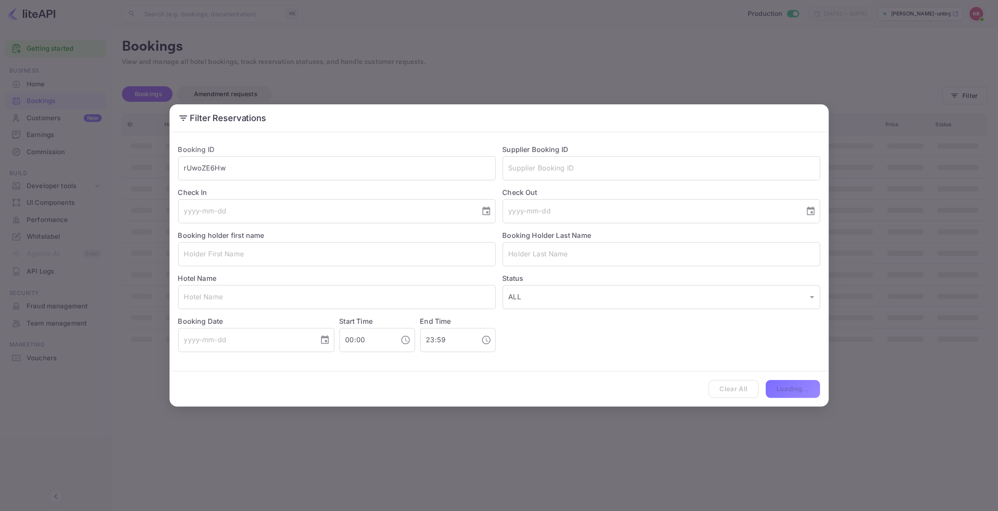  I want to click on h2: Filter Reservations, so click(499, 118).